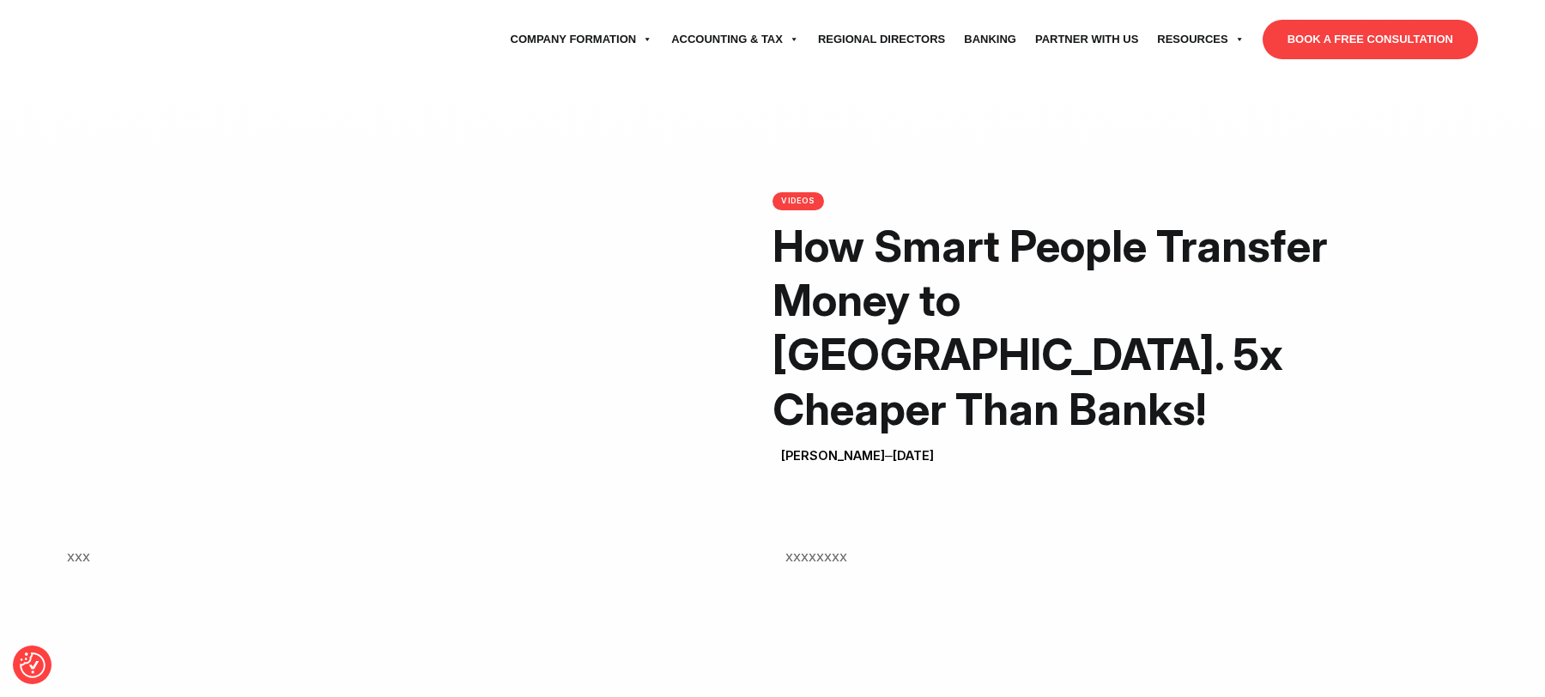  Describe the element at coordinates (735, 39) in the screenshot. I see `a: Accounting & Tax` at that location.